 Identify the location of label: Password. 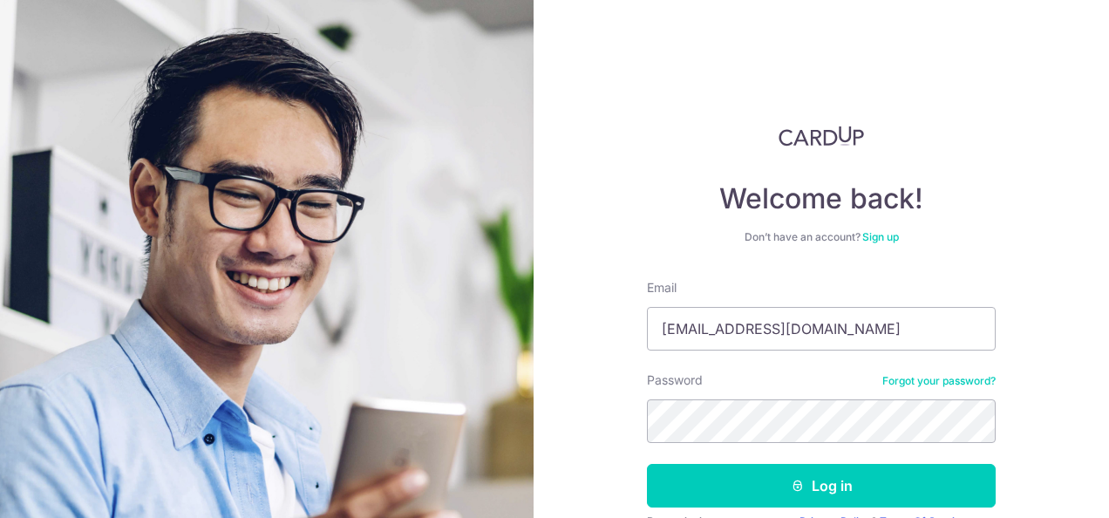
(675, 380).